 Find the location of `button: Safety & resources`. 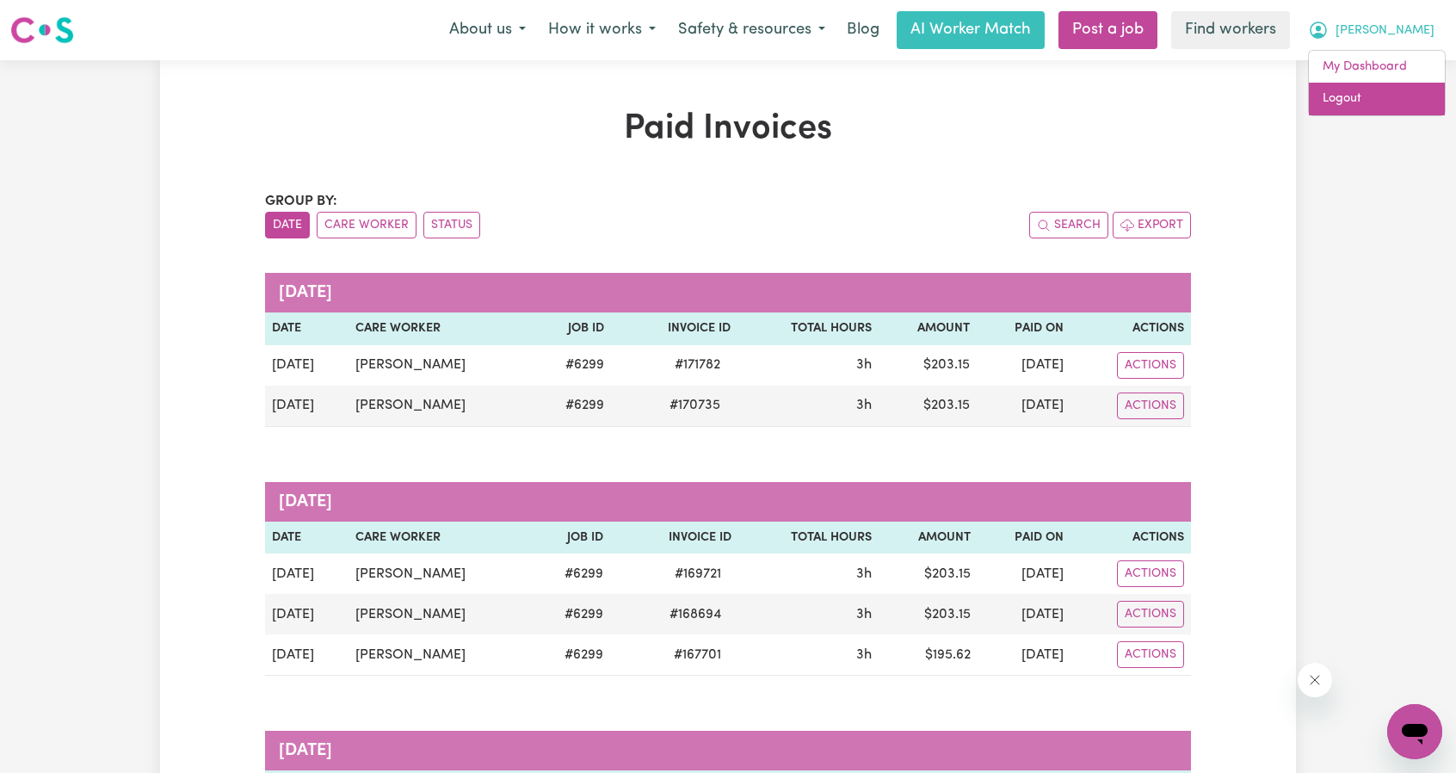

button: Safety & resources is located at coordinates (751, 30).